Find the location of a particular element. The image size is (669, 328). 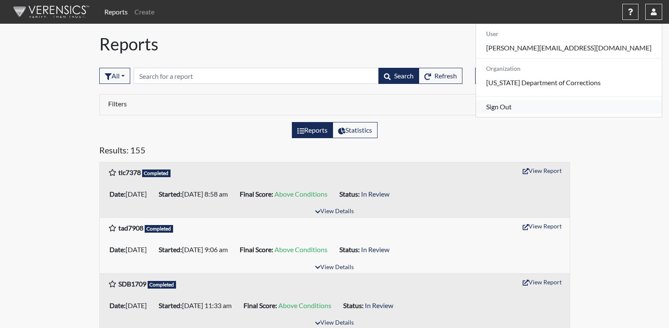

a: Create is located at coordinates (144, 12).